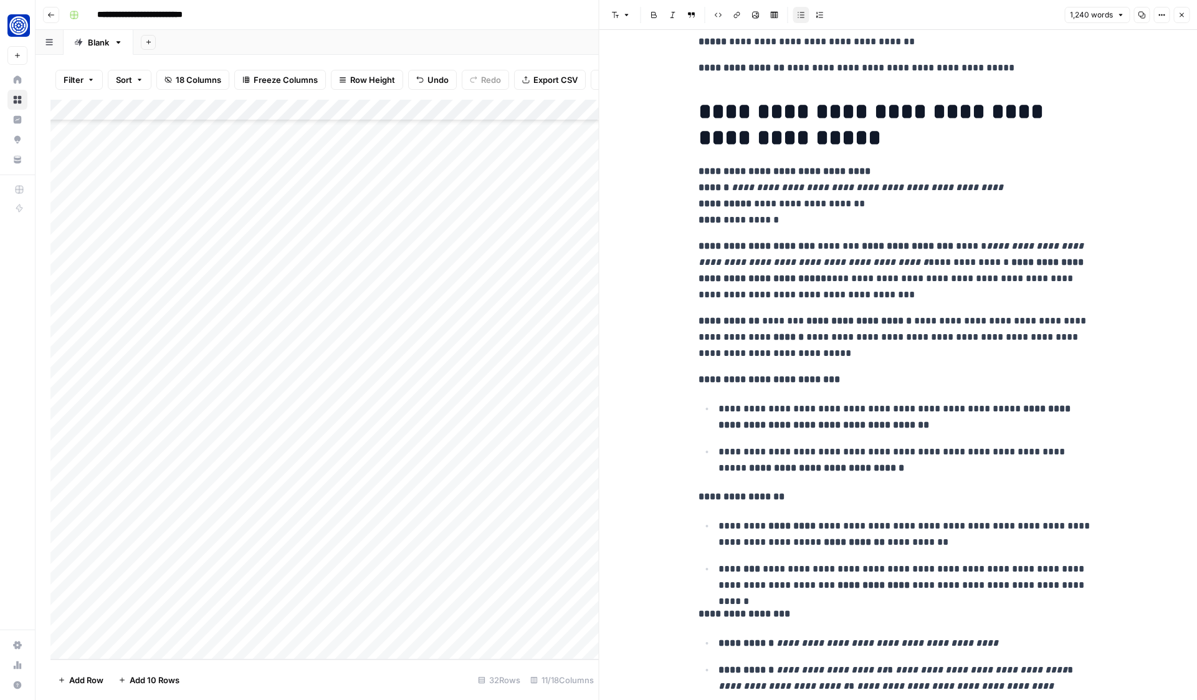  What do you see at coordinates (80, 680) in the screenshot?
I see `button: Add Row` at bounding box center [80, 680].